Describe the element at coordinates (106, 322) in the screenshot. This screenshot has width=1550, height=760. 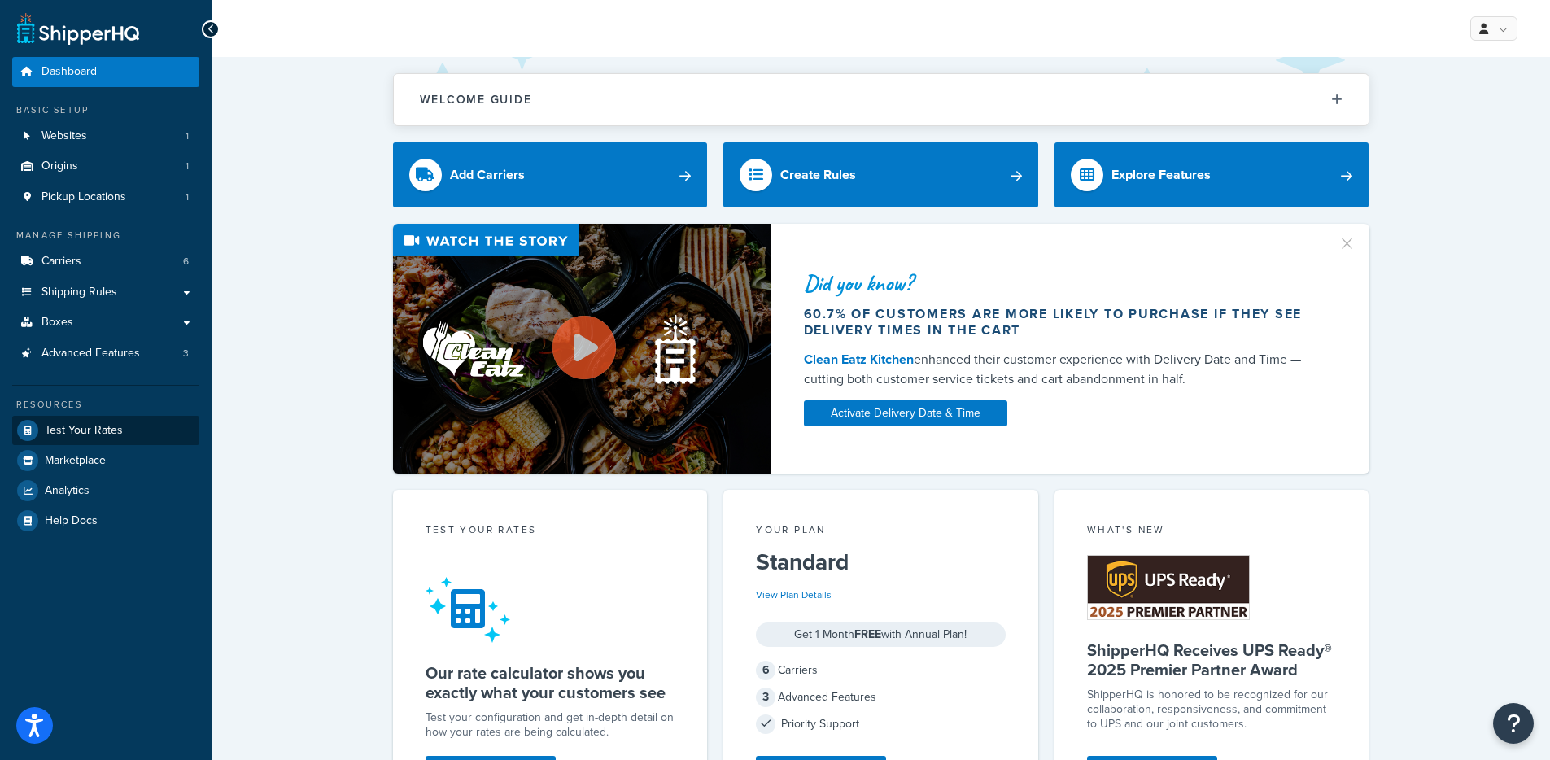
I see `li: Boxes` at that location.